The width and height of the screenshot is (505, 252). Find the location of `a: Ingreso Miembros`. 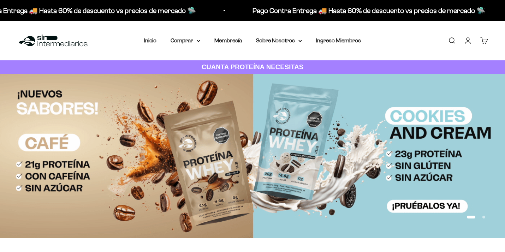

a: Ingreso Miembros is located at coordinates (338, 40).